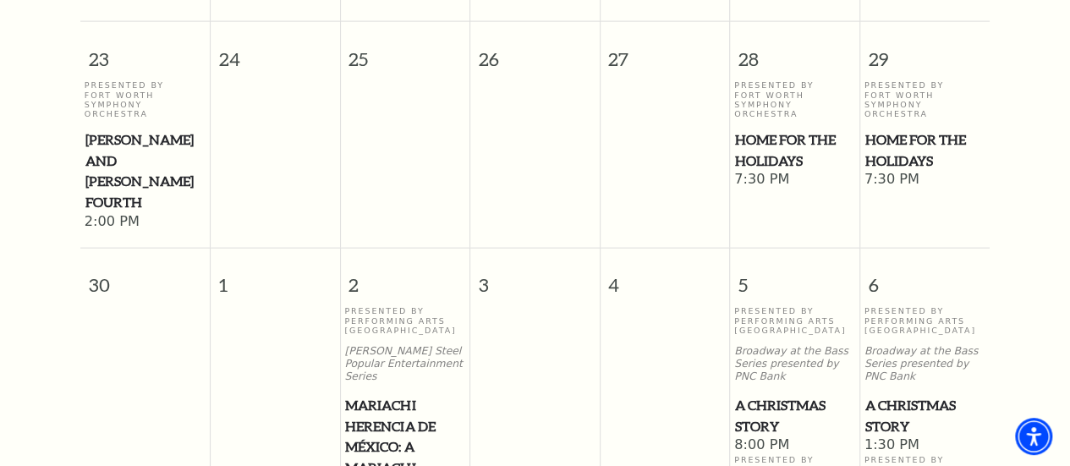 Image resolution: width=1070 pixels, height=466 pixels. What do you see at coordinates (405, 51) in the screenshot?
I see `span: 25` at bounding box center [405, 51].